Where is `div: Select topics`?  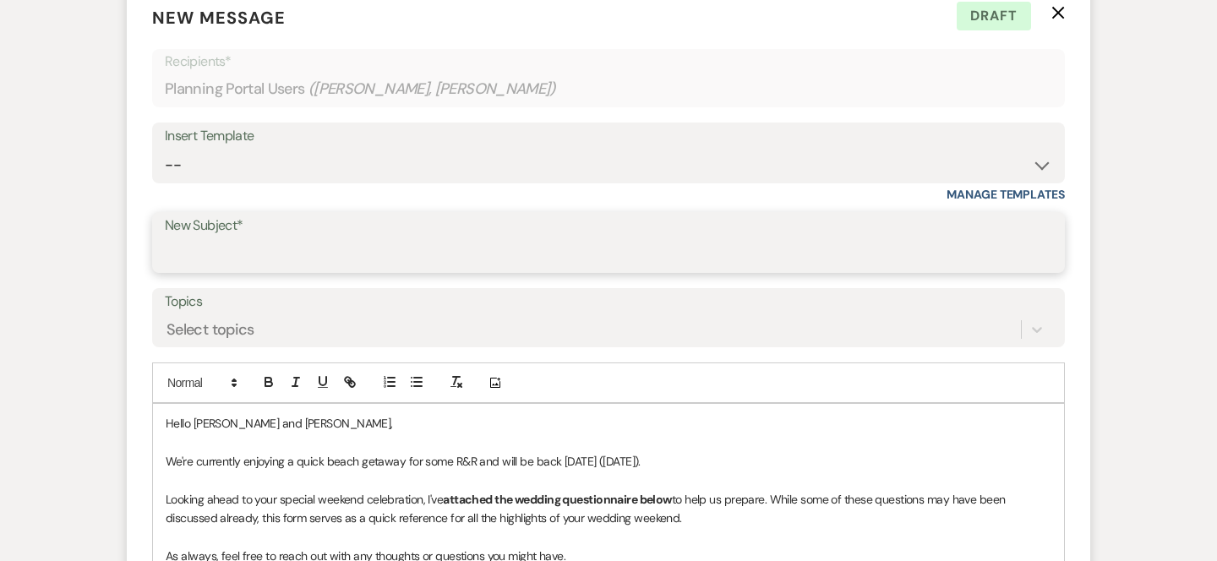
div: Select topics is located at coordinates (210, 330).